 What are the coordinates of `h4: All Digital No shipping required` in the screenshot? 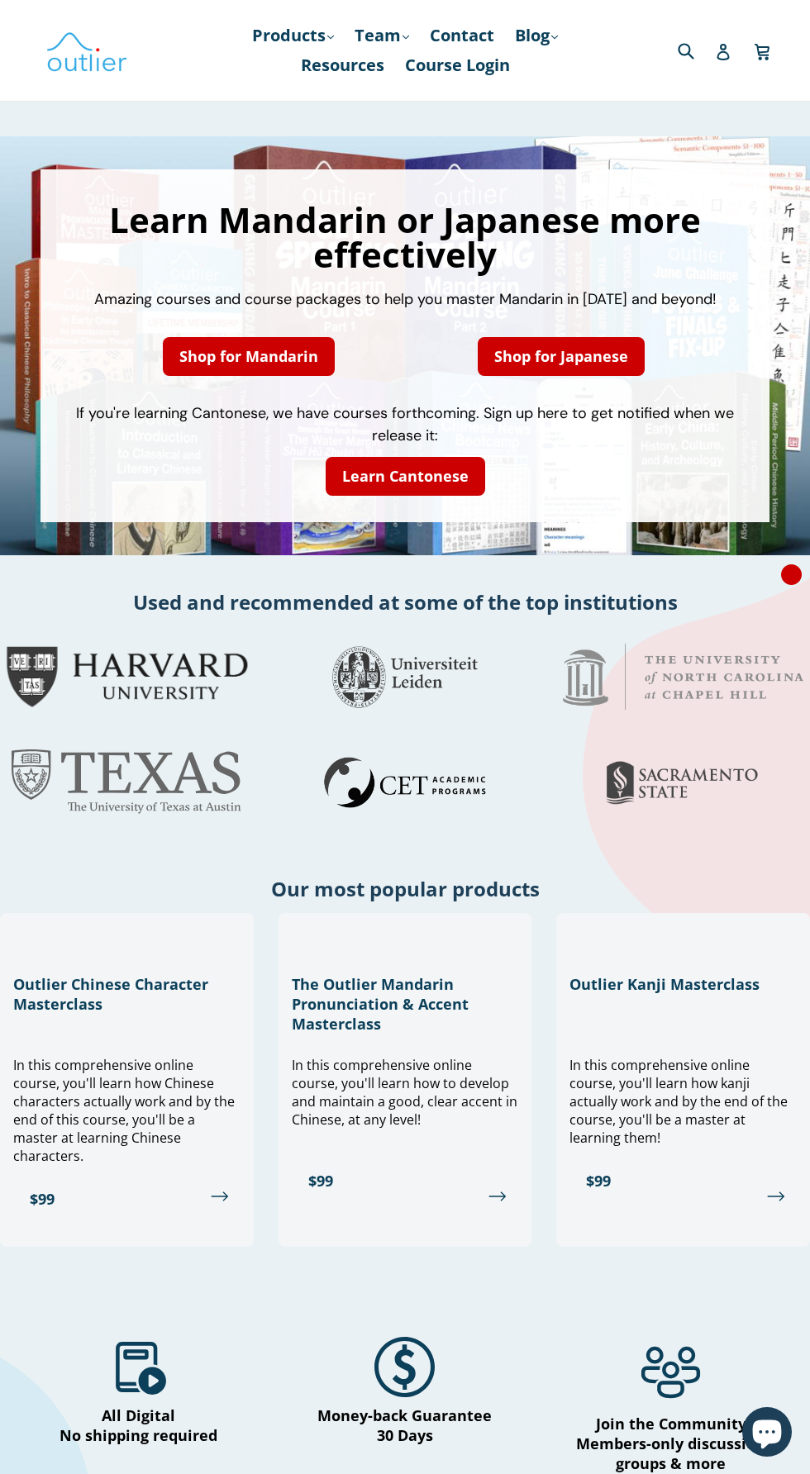 It's located at (139, 1425).